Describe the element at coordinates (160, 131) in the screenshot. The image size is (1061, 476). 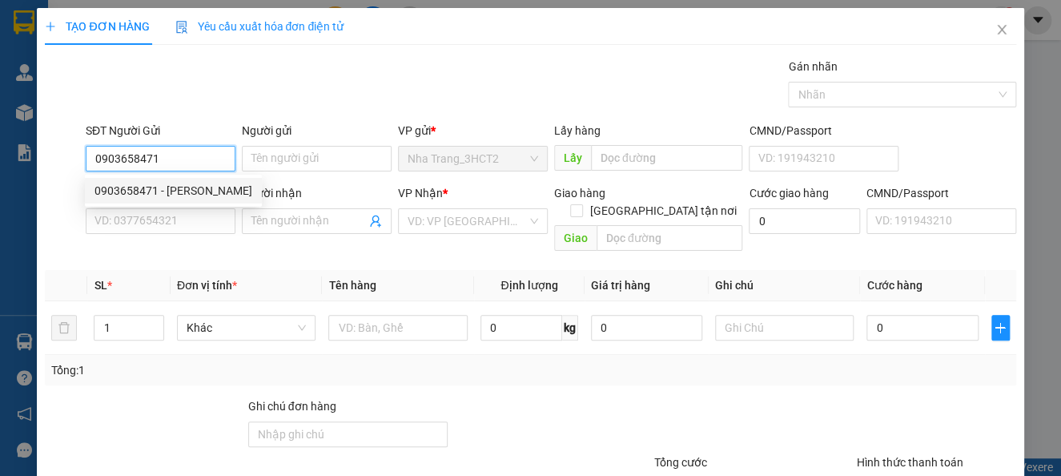
I see `div: SĐT Người Gửi` at that location.